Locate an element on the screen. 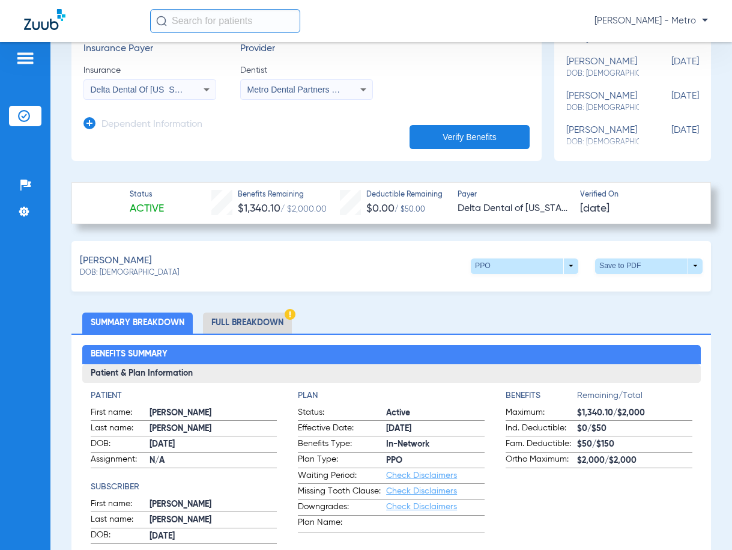 The width and height of the screenshot is (732, 550). span: Effective Date: is located at coordinates (342, 429).